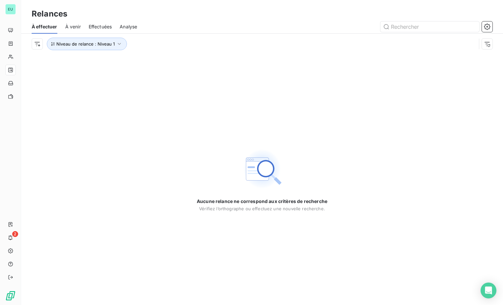 The height and width of the screenshot is (305, 503). What do you see at coordinates (49, 14) in the screenshot?
I see `h3: Relances` at bounding box center [49, 14].